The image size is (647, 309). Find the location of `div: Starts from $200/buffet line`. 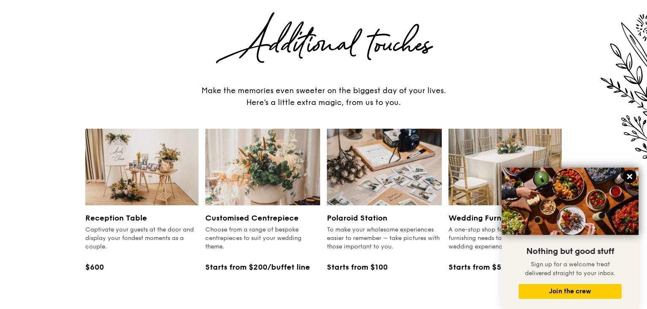

div: Starts from $200/buffet line is located at coordinates (263, 267).